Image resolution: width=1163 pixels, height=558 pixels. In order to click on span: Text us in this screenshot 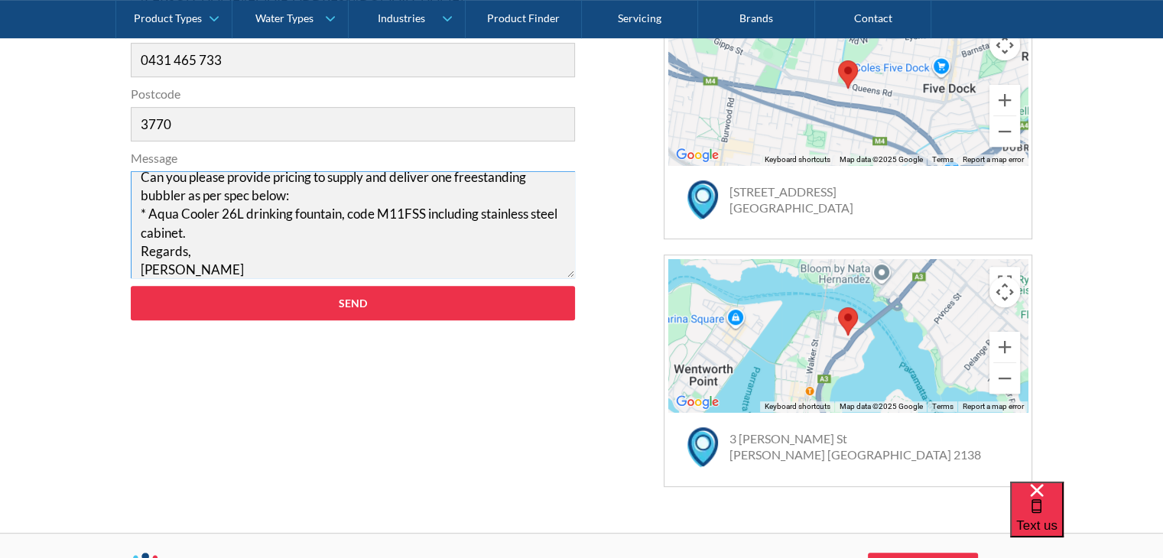, I will do `click(27, 44)`.